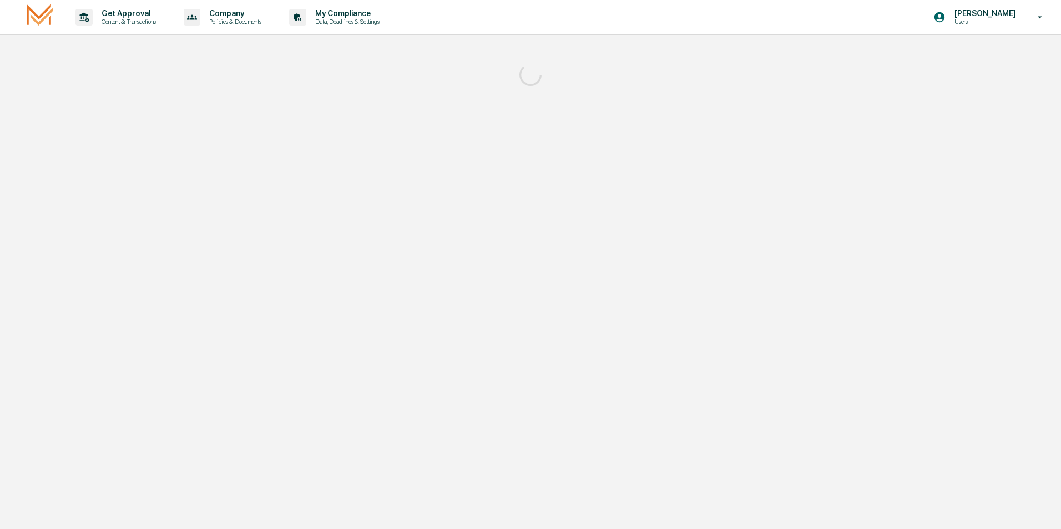  I want to click on p: Data, Deadlines & Settings, so click(346, 22).